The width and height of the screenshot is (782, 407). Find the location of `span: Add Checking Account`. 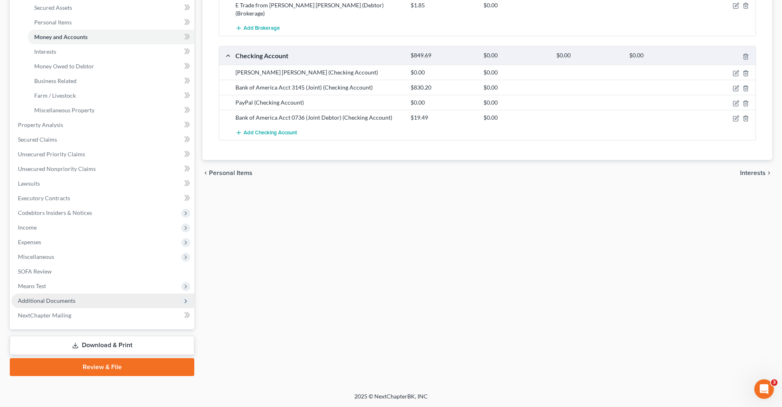

span: Add Checking Account is located at coordinates (270, 133).